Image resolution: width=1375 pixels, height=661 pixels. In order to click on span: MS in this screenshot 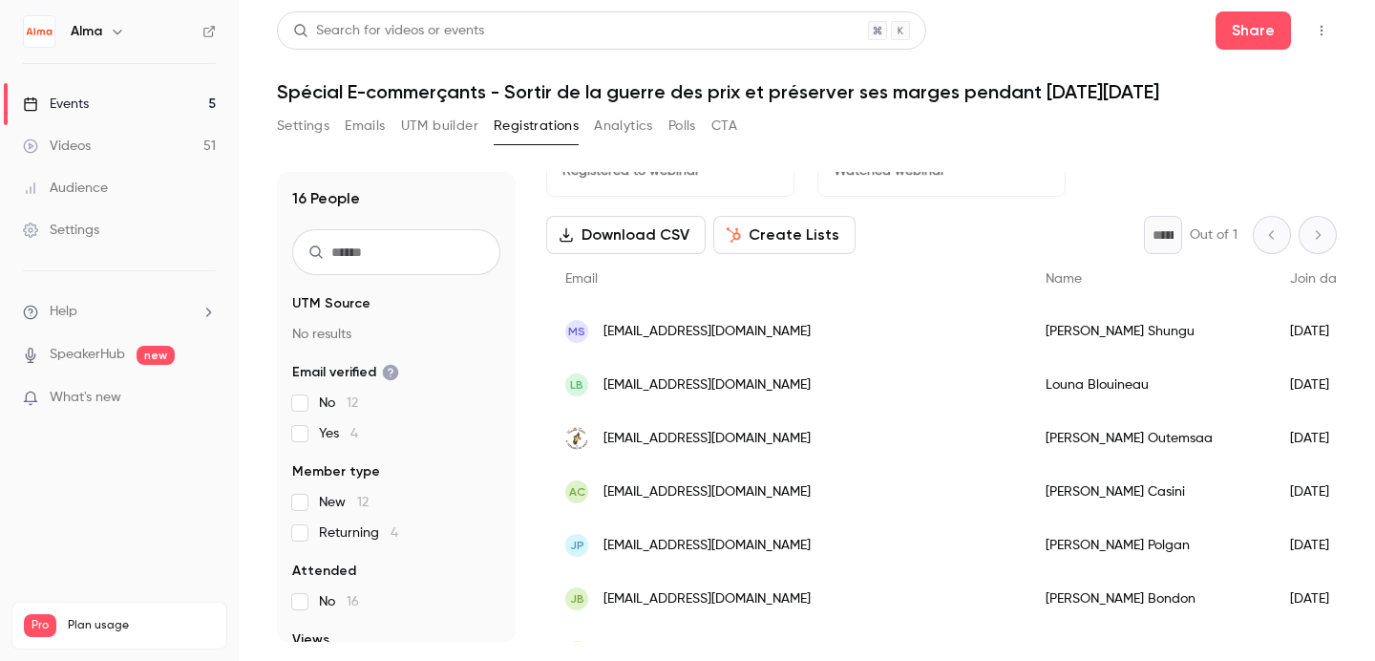, I will do `click(577, 331)`.